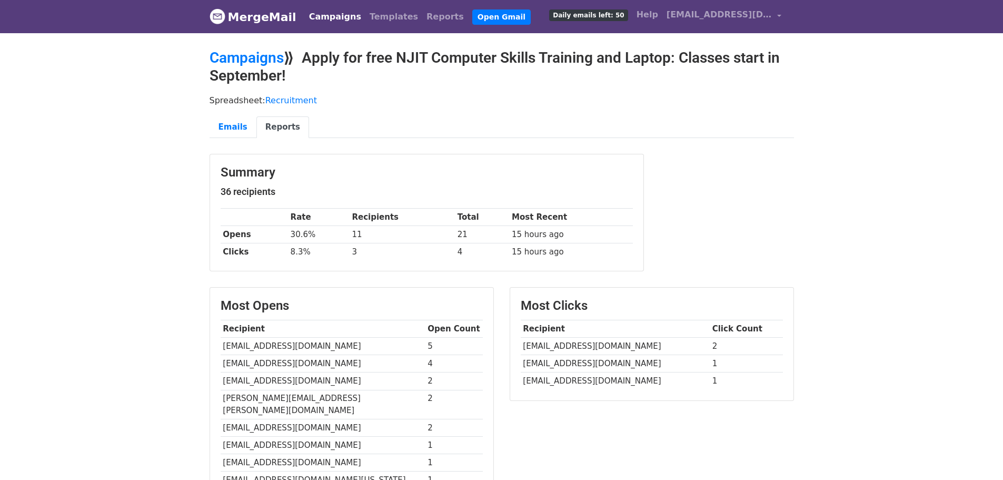 Image resolution: width=1003 pixels, height=480 pixels. What do you see at coordinates (394, 17) in the screenshot?
I see `a: Templates` at bounding box center [394, 17].